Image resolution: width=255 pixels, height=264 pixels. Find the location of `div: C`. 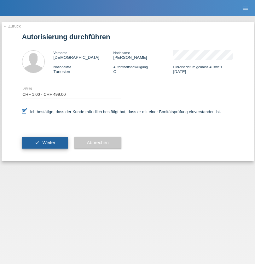

div: C is located at coordinates (143, 69).